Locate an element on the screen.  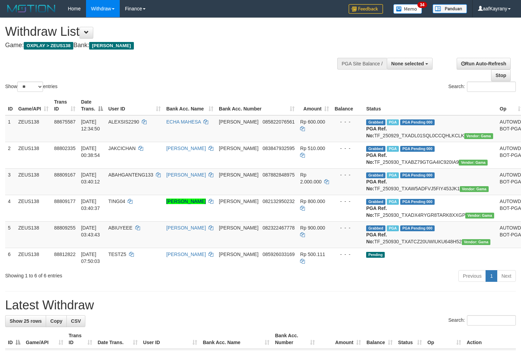
th: Status: activate to sort column ascending is located at coordinates (410, 339).